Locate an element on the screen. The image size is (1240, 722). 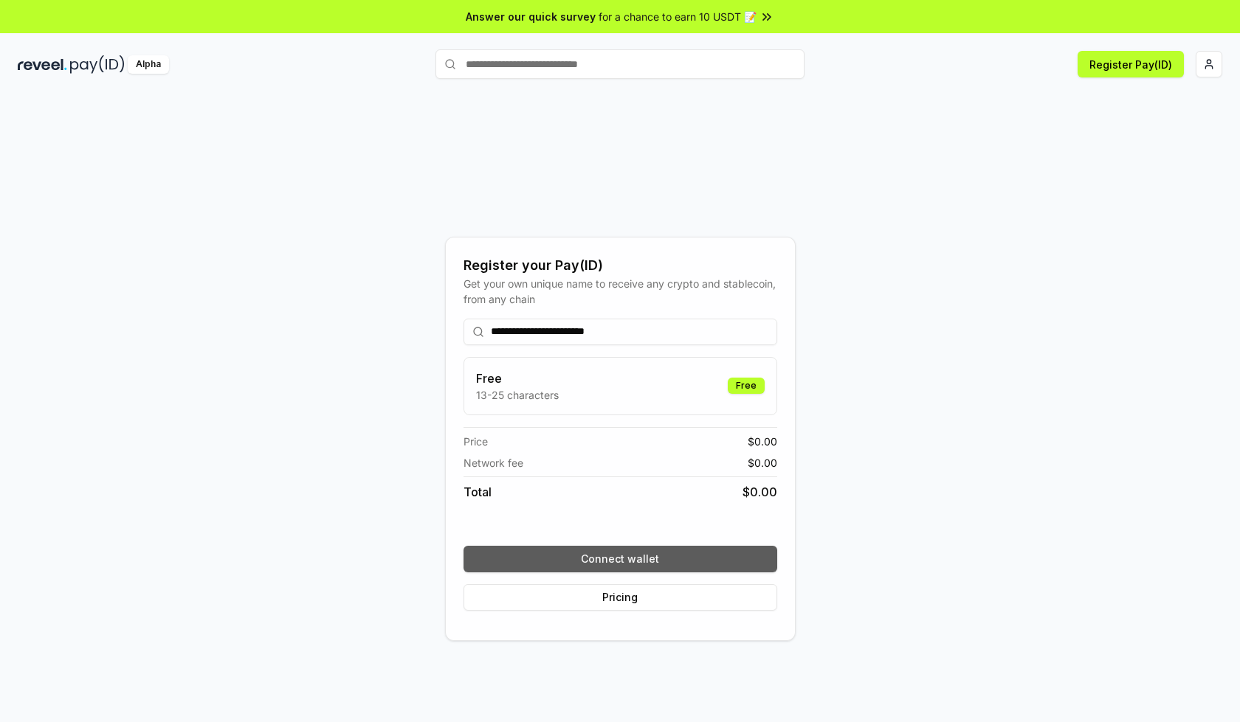
span: Total is located at coordinates (477, 492).